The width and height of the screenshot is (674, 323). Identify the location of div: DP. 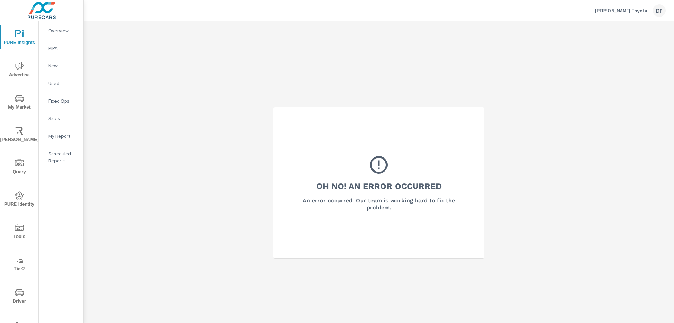
(659, 11).